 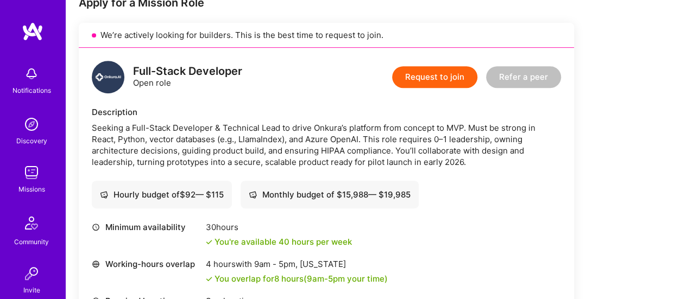 I want to click on button: Refer a peer, so click(x=523, y=77).